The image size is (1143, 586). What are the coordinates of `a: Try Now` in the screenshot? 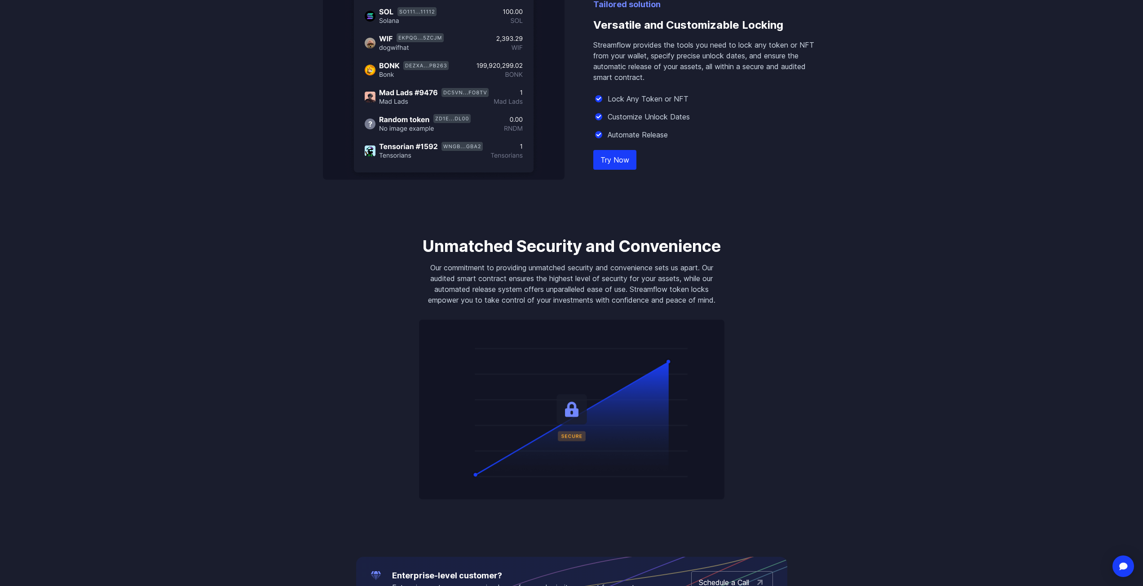 It's located at (615, 160).